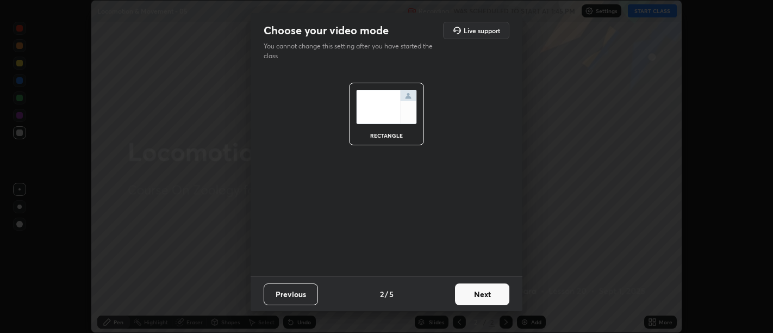 The height and width of the screenshot is (333, 773). What do you see at coordinates (352, 51) in the screenshot?
I see `p: You cannot change this setting after you have started the class` at bounding box center [352, 51].